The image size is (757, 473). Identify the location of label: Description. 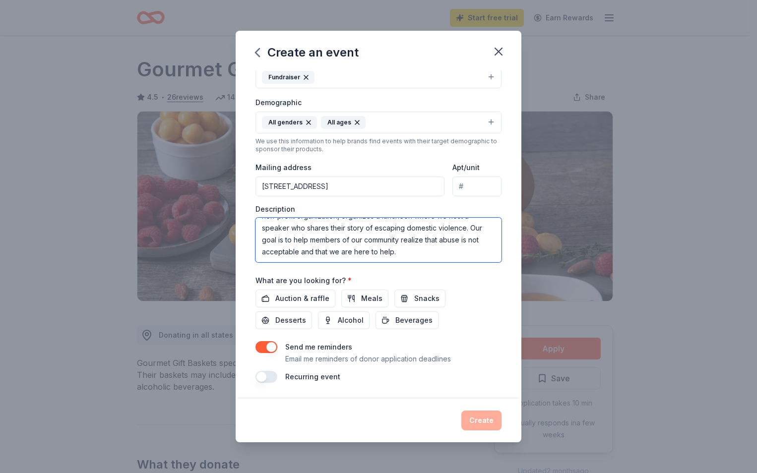
(275, 209).